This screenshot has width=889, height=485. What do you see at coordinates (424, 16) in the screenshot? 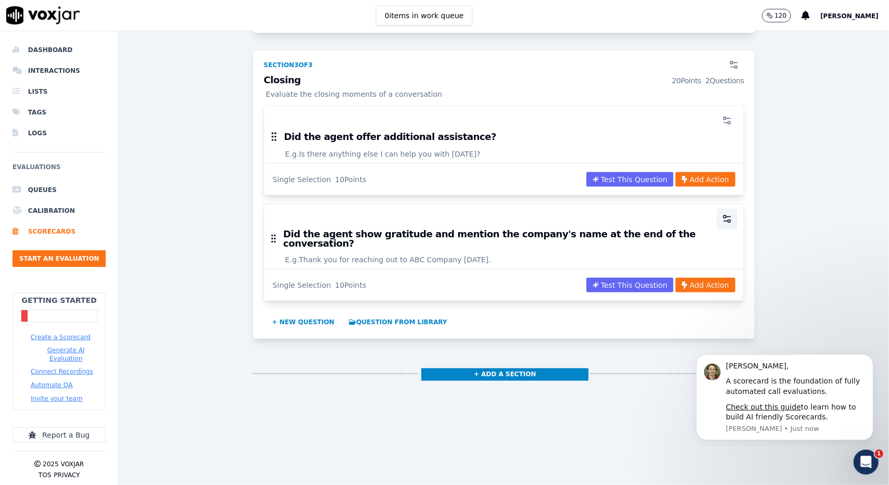
I see `button: 0items in work queue` at bounding box center [424, 16].